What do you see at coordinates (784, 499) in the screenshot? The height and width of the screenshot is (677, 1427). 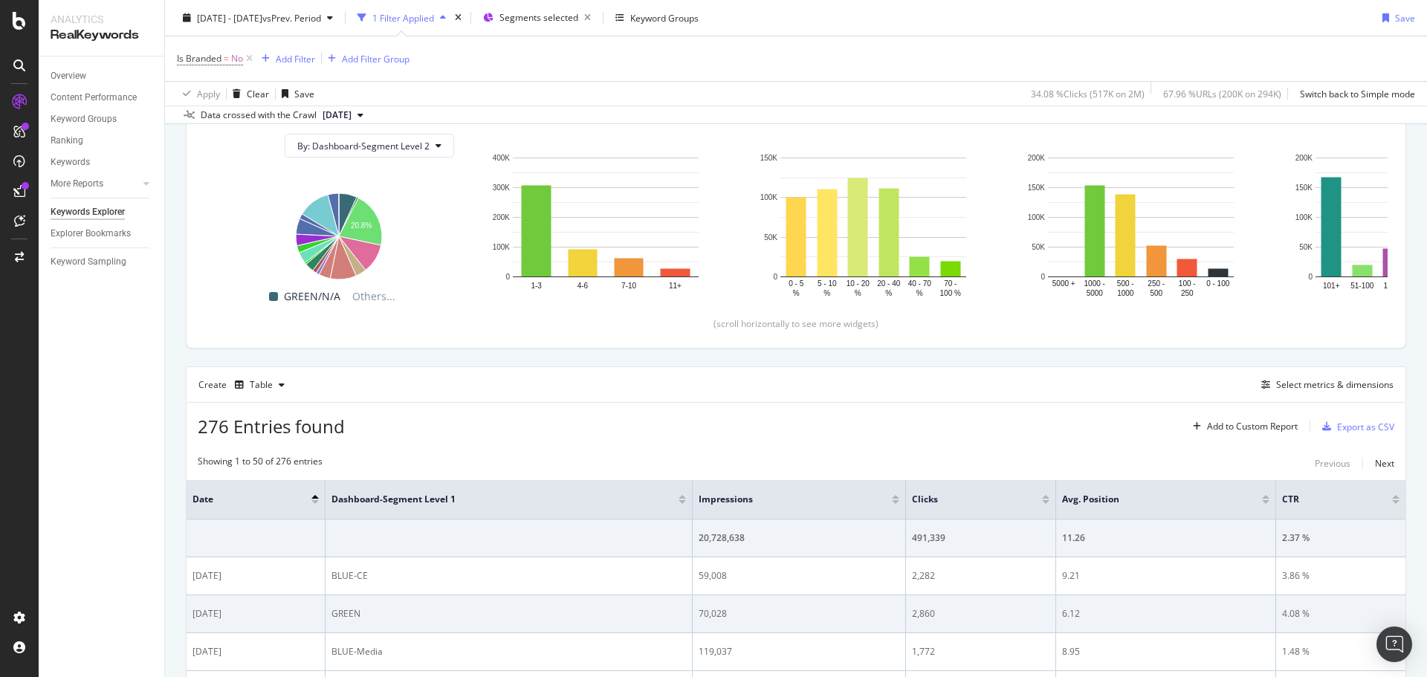 I see `span: Impressions` at bounding box center [784, 499].